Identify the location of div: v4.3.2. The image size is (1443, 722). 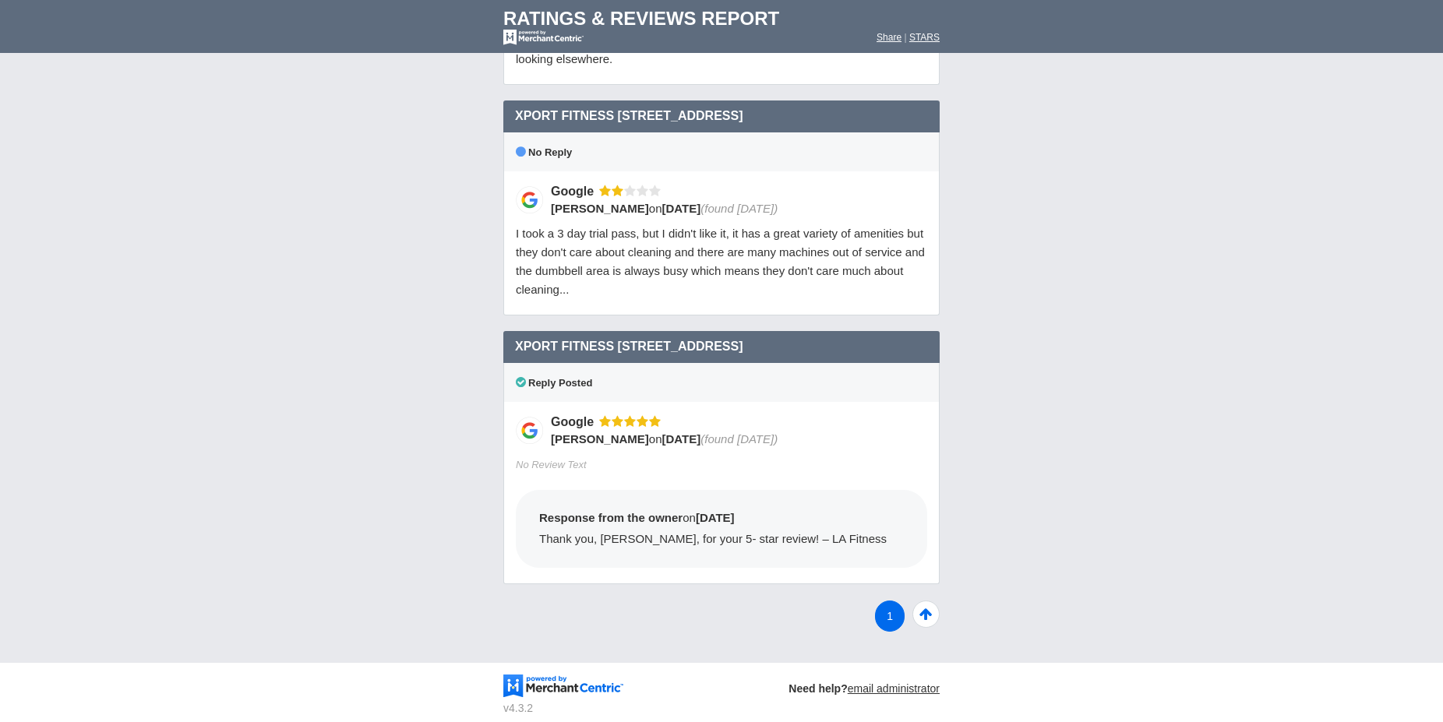
(591, 706).